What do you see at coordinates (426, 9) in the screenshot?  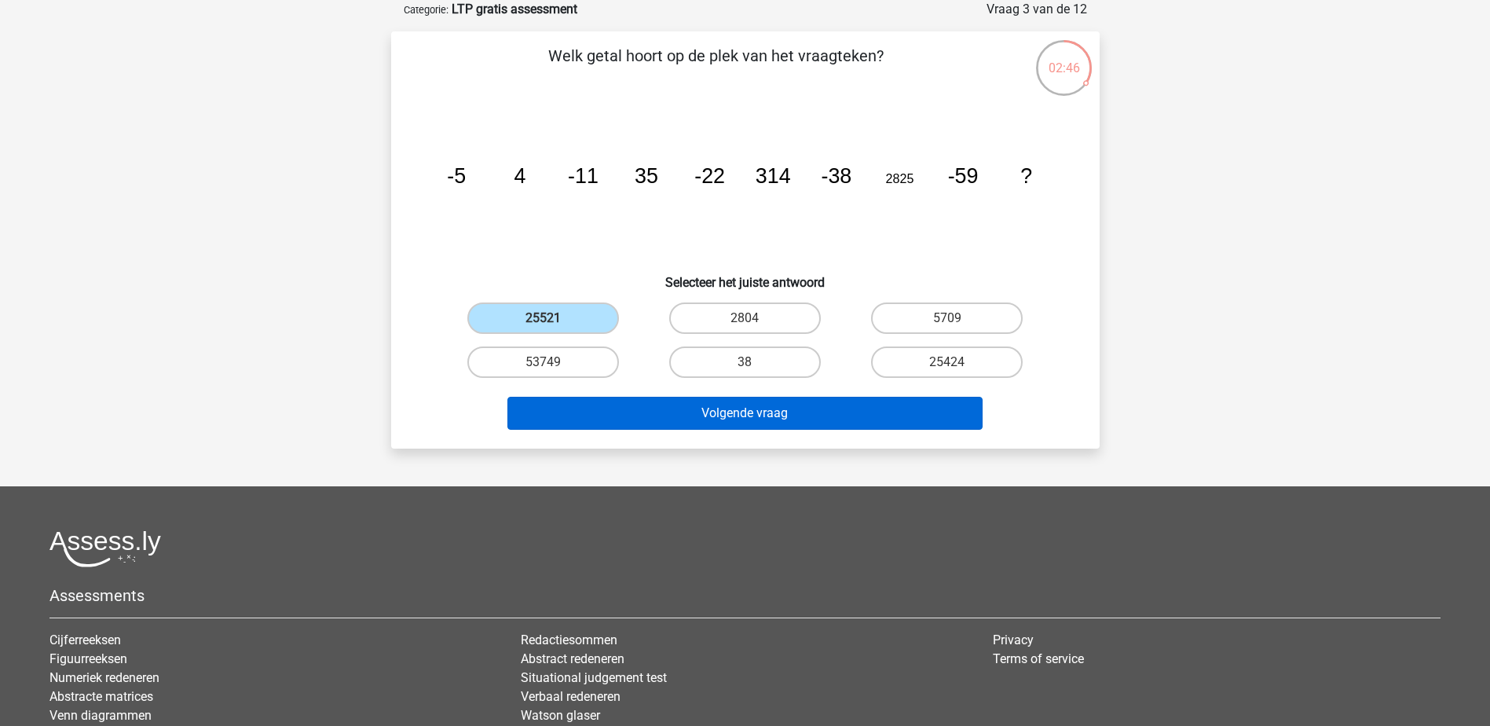 I see `small: Categorie:` at bounding box center [426, 9].